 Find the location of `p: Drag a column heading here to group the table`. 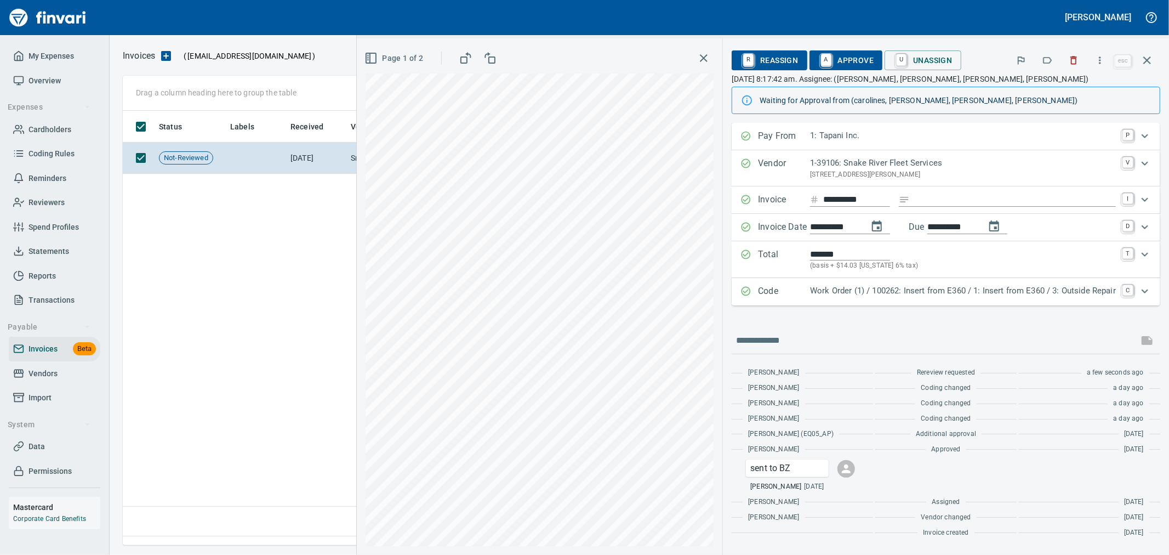

p: Drag a column heading here to group the table is located at coordinates (216, 93).